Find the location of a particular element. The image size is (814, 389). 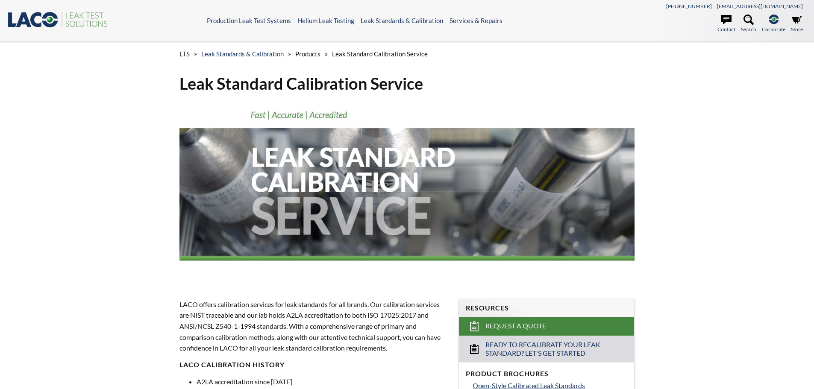

a: Ready to Recalibrate Your Leak Standard? Let's Get Started is located at coordinates (547, 349).